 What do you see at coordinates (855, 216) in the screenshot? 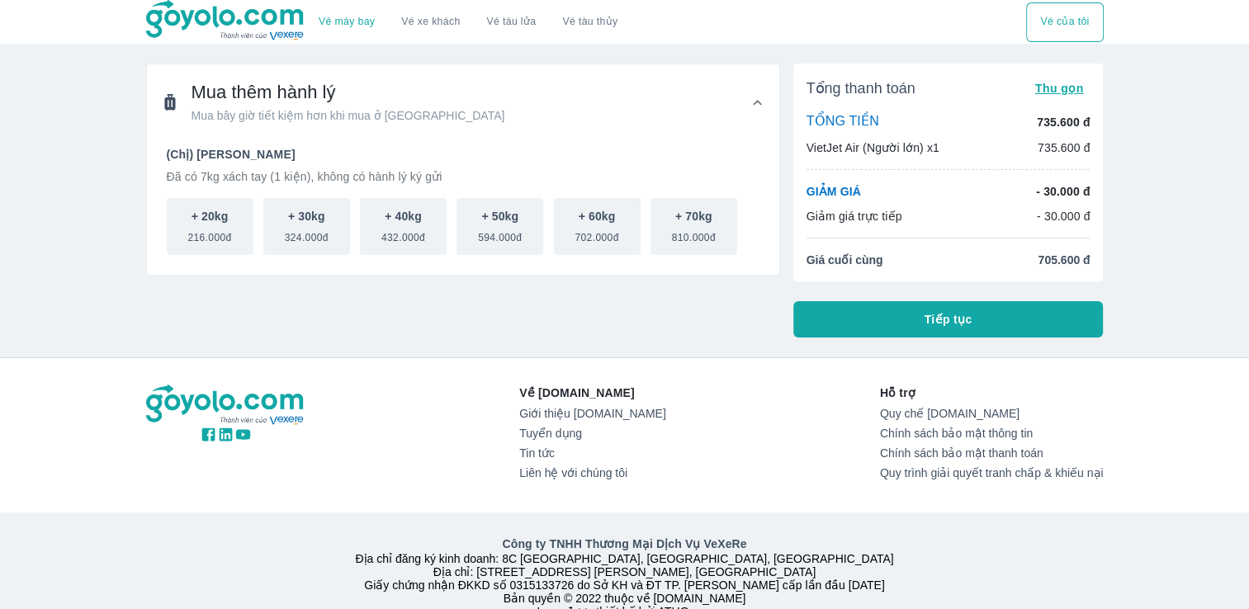
I see `p: Giảm giá trực tiếp` at bounding box center [855, 216].